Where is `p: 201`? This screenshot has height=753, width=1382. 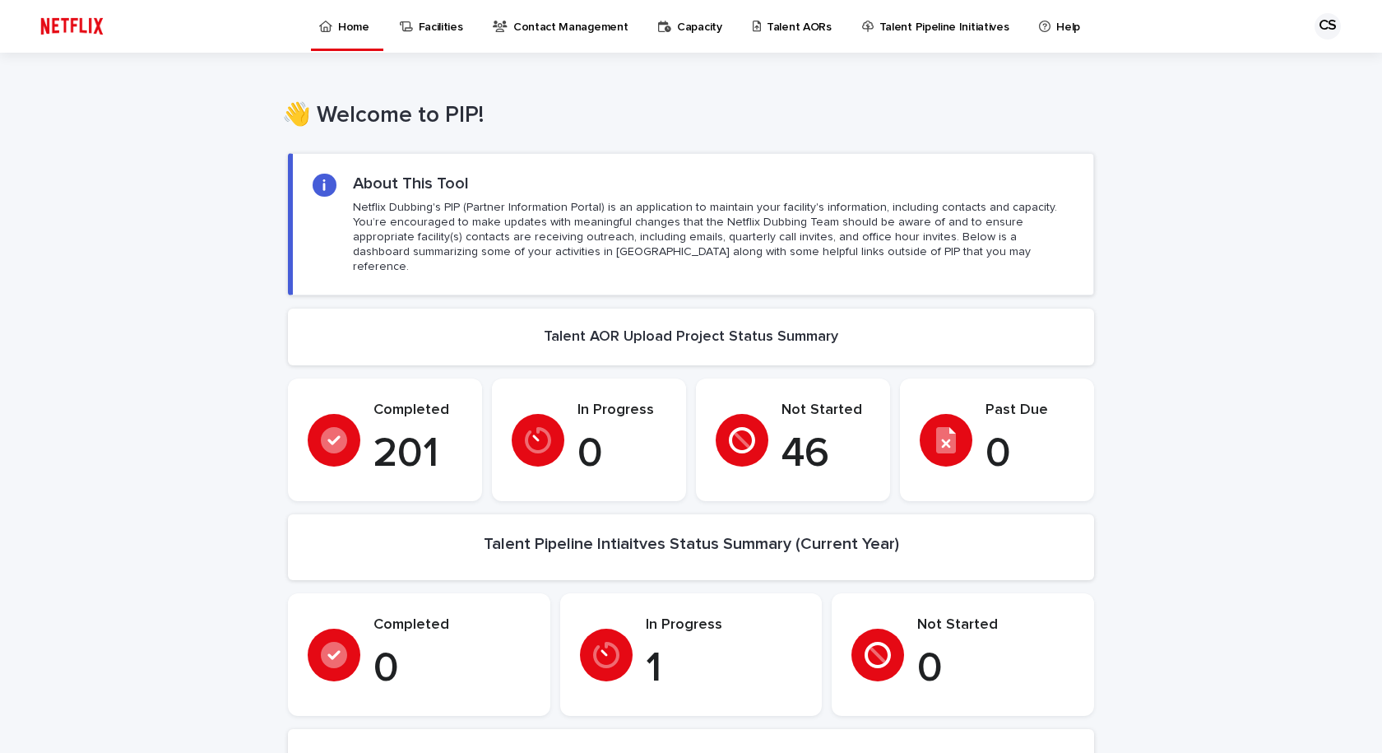
p: 201 is located at coordinates (418, 454).